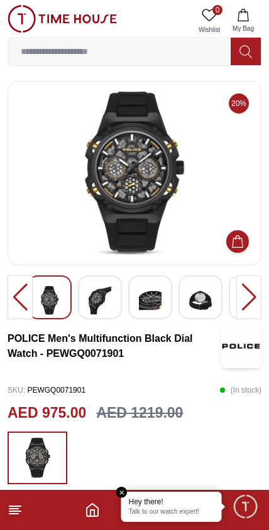 The height and width of the screenshot is (530, 269). I want to click on div: Chat Widget, so click(245, 507).